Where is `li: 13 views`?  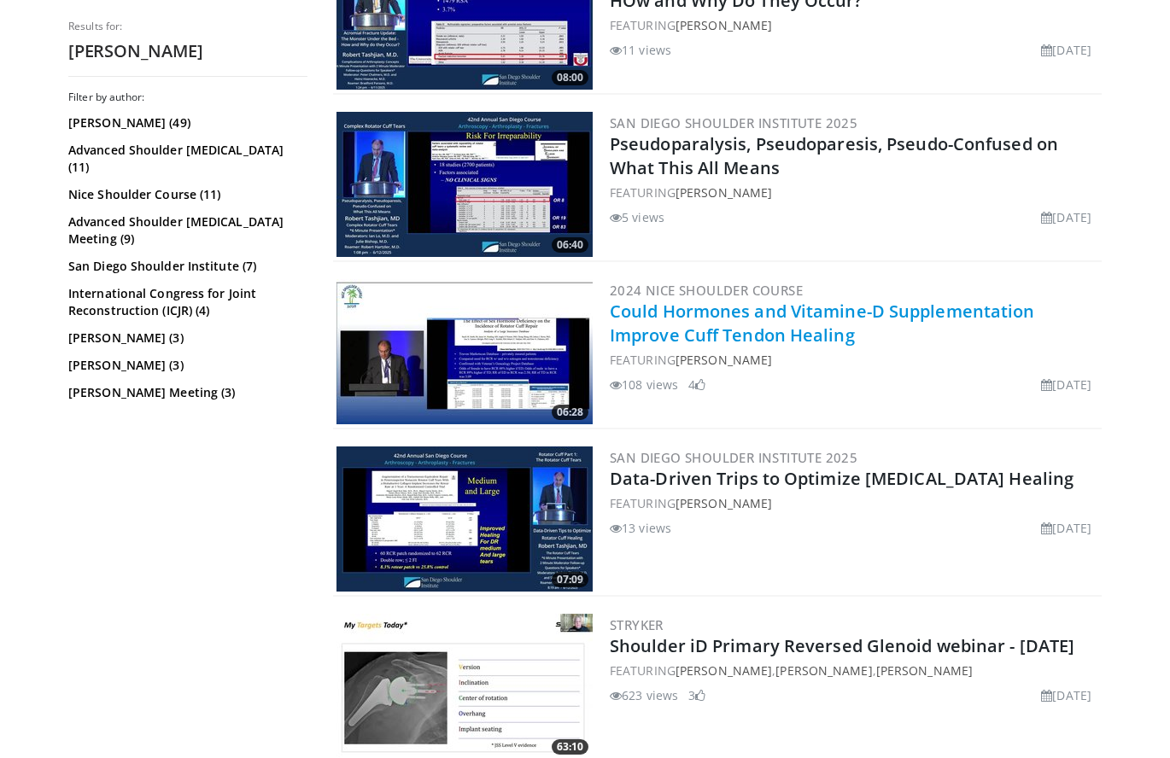
li: 13 views is located at coordinates (640, 528).